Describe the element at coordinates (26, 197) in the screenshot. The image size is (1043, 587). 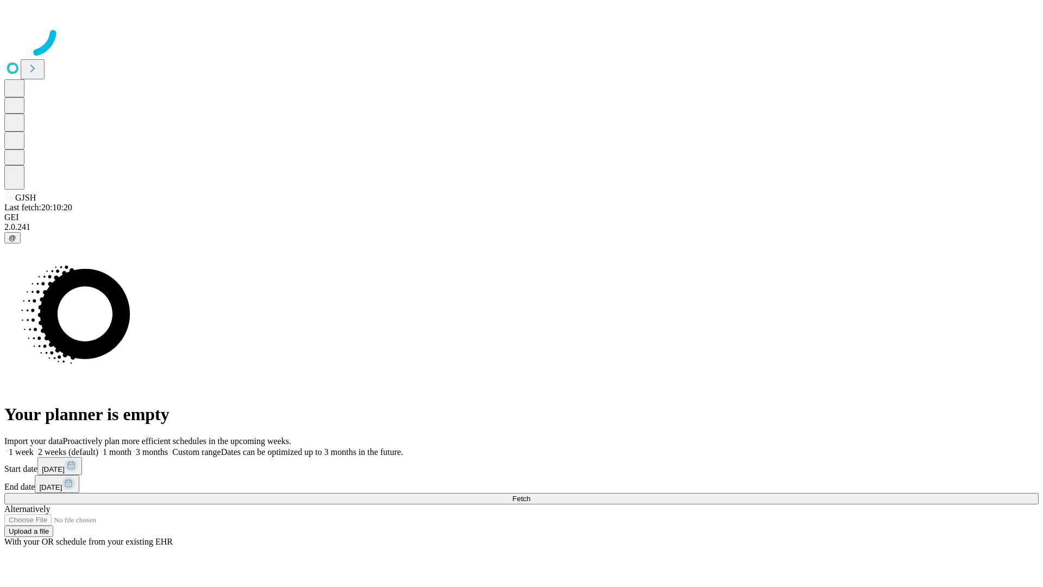
I see `span: GJSH` at that location.